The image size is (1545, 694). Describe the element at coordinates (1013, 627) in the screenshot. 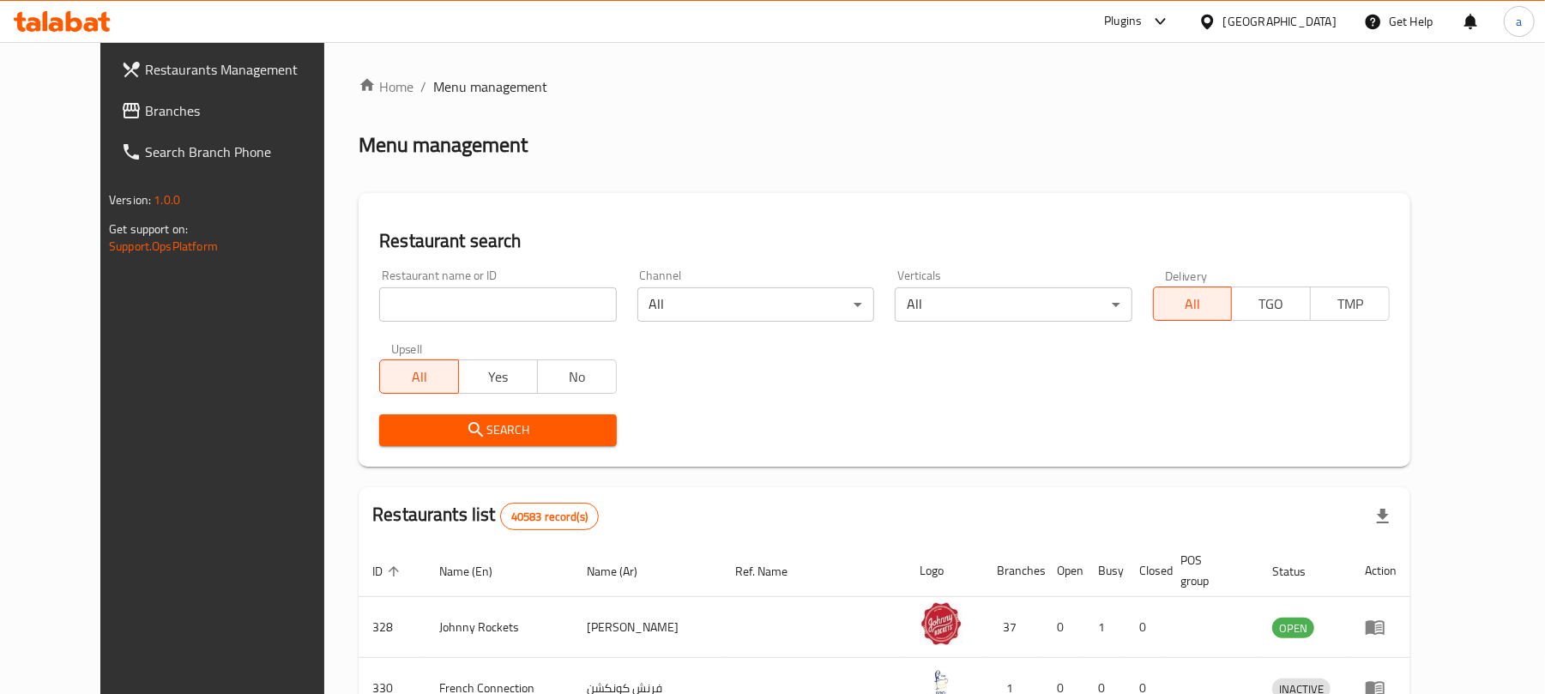

I see `td: 37` at that location.